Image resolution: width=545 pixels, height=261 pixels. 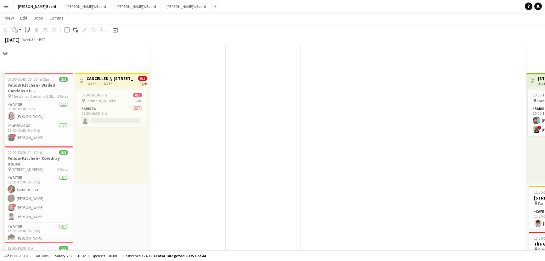 I want to click on a: Comms, so click(x=56, y=18).